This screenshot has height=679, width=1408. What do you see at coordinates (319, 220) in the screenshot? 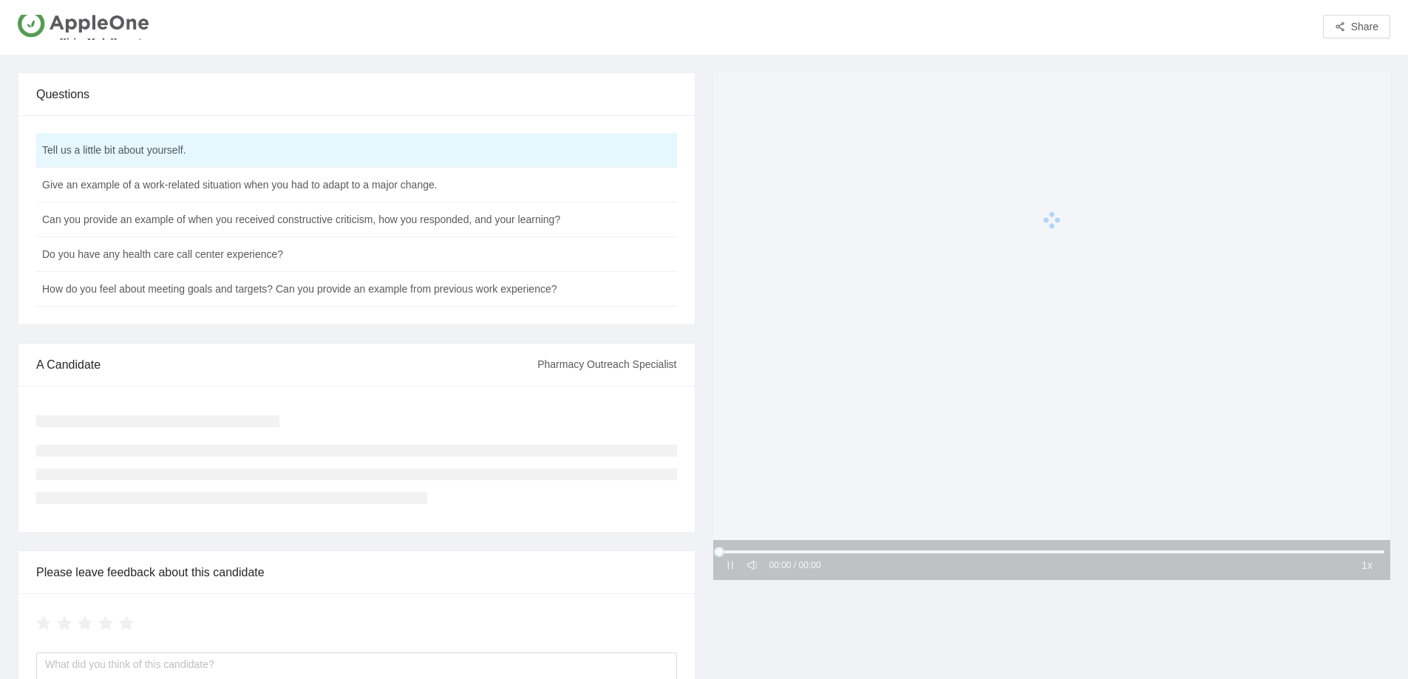
I see `td: Can you provide an example of when you received constructive criticism, how you responded, and yo...` at bounding box center [319, 220].